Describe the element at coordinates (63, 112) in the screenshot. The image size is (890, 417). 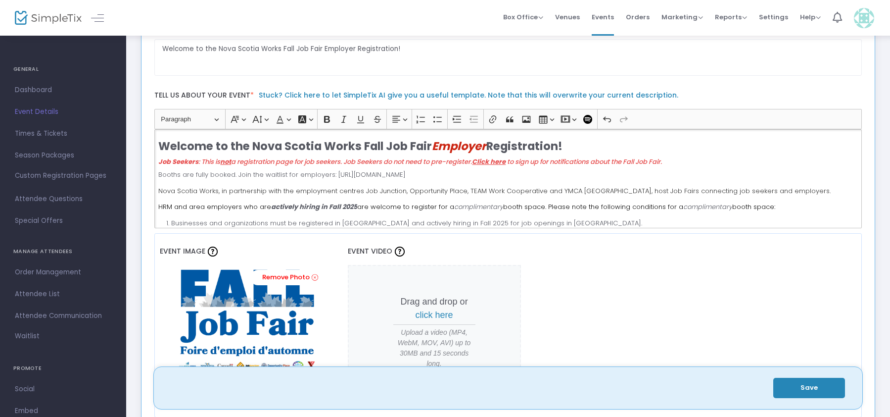
I see `span: Event Details` at that location.